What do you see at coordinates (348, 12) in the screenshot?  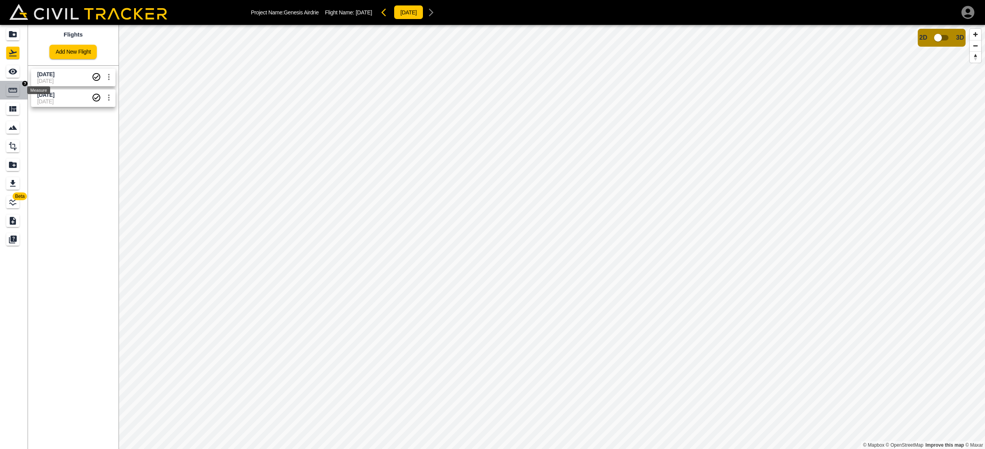 I see `p: Flight Name:` at bounding box center [348, 12].